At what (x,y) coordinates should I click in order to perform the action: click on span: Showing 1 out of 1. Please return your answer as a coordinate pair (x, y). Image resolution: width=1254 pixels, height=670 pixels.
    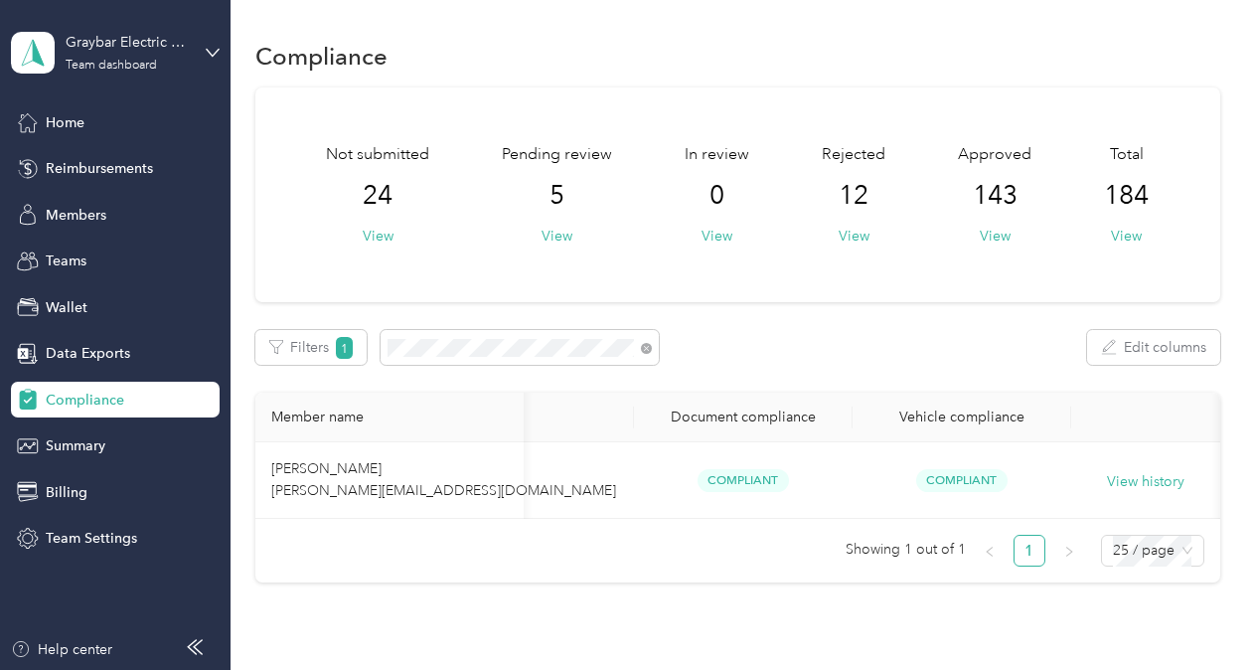
    Looking at the image, I should click on (906, 550).